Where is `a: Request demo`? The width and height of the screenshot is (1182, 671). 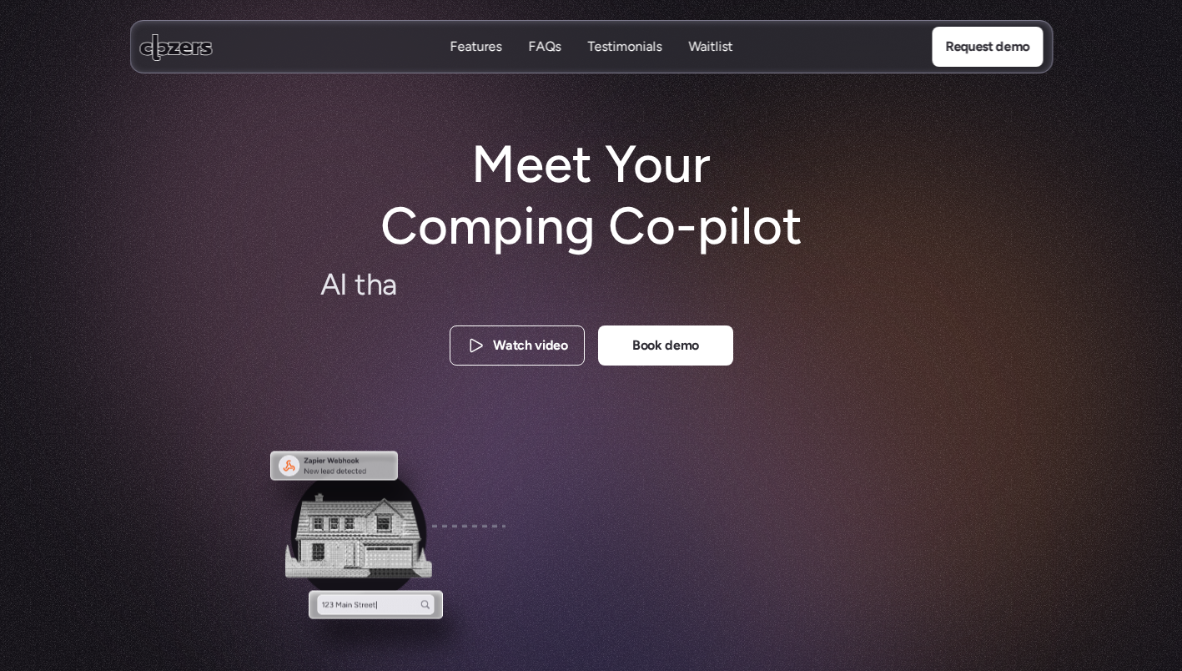
a: Request demo is located at coordinates (987, 47).